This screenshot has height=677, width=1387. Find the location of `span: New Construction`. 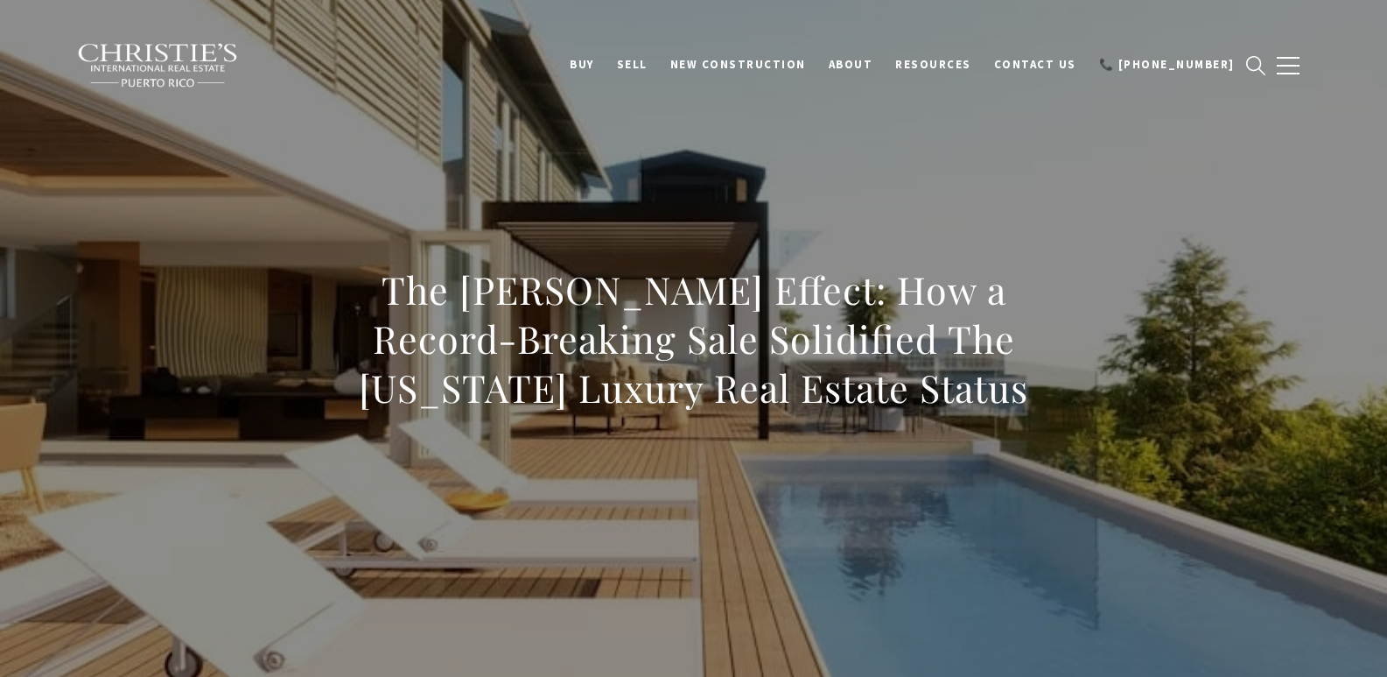

span: New Construction is located at coordinates (738, 64).